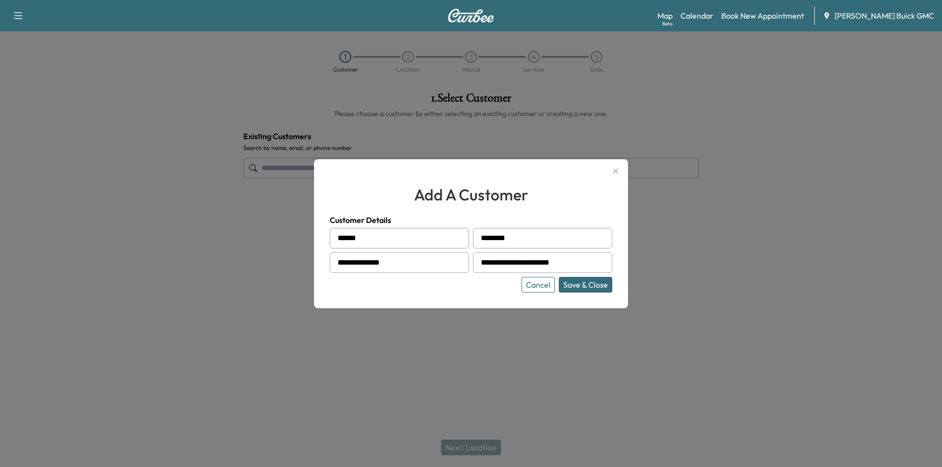  What do you see at coordinates (667, 24) in the screenshot?
I see `div: Beta` at bounding box center [667, 24].